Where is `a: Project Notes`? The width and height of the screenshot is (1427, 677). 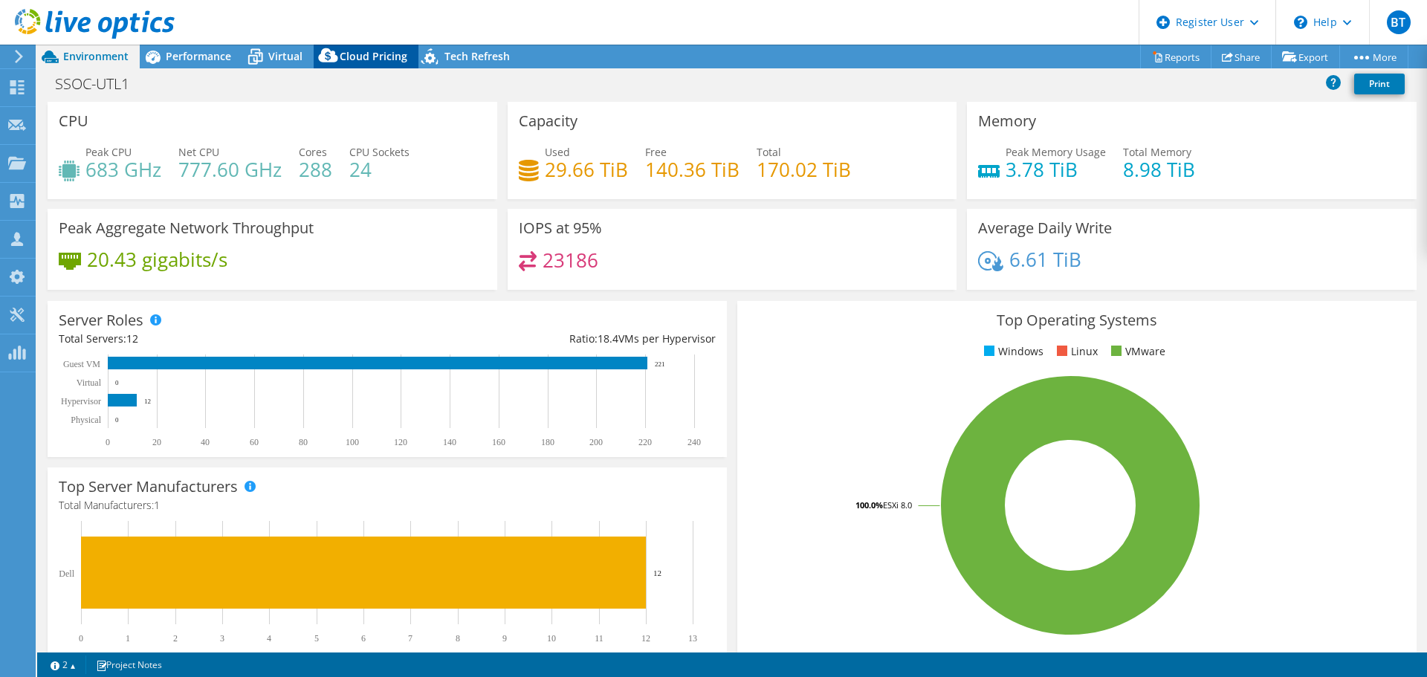 a: Project Notes is located at coordinates (129, 664).